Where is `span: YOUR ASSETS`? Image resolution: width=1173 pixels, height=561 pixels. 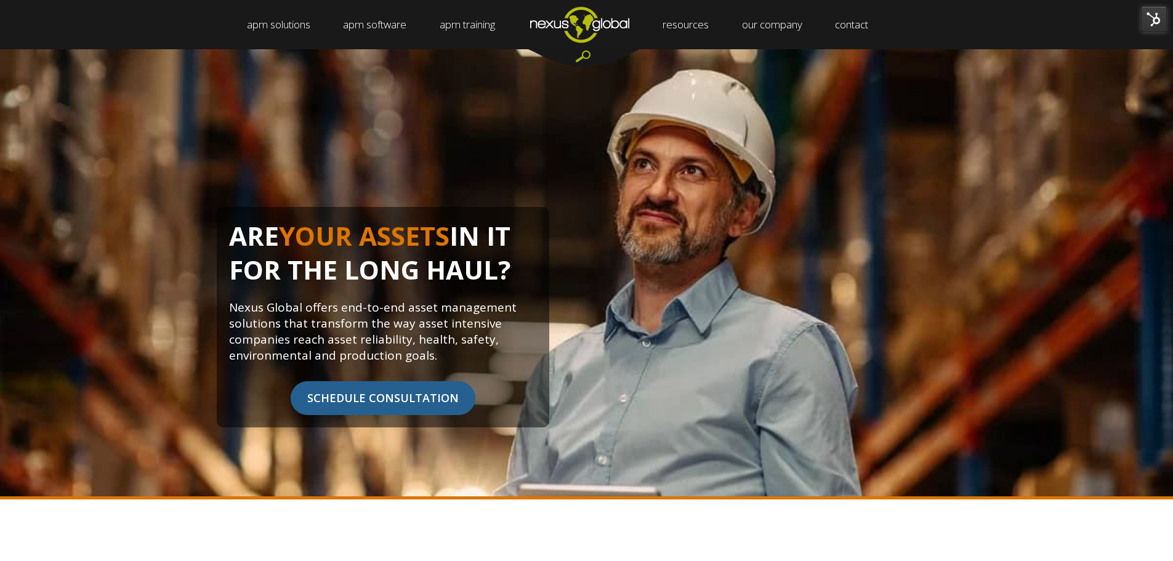 span: YOUR ASSETS is located at coordinates (364, 235).